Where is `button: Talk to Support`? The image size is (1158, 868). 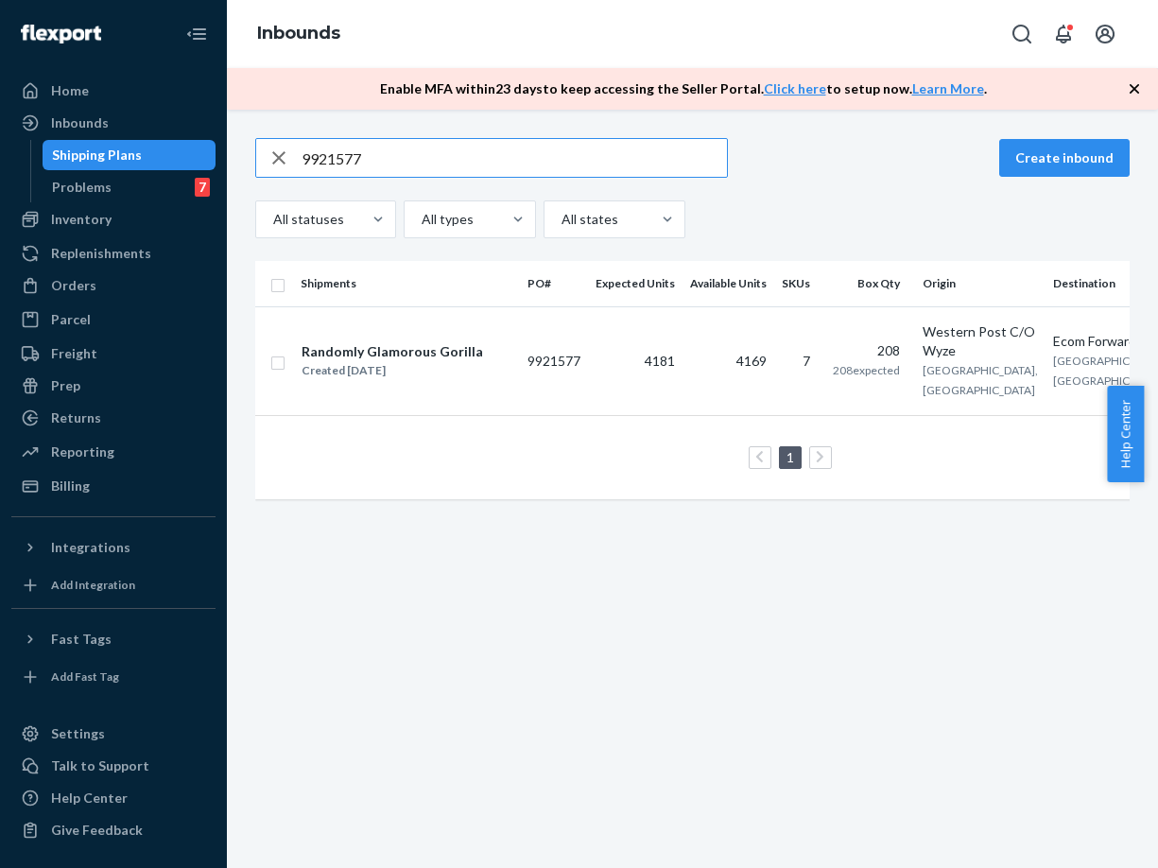
button: Talk to Support is located at coordinates (113, 766).